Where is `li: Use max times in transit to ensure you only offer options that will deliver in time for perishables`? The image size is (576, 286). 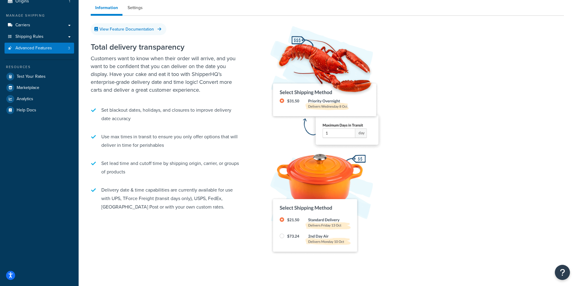 li: Use max times in transit to ensure you only offer options that will deliver in time for perishables is located at coordinates (166, 141).